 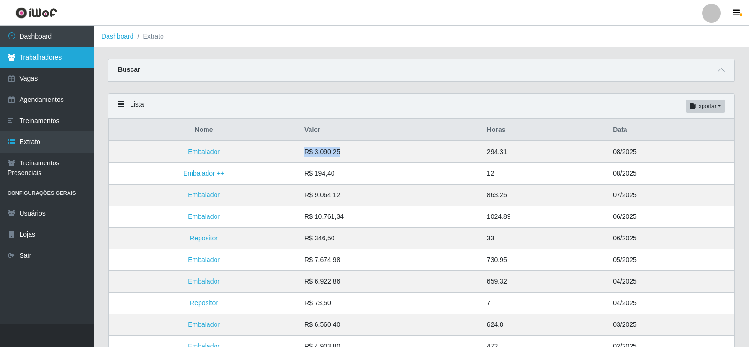 What do you see at coordinates (671, 195) in the screenshot?
I see `td: 07/2025` at bounding box center [671, 195].